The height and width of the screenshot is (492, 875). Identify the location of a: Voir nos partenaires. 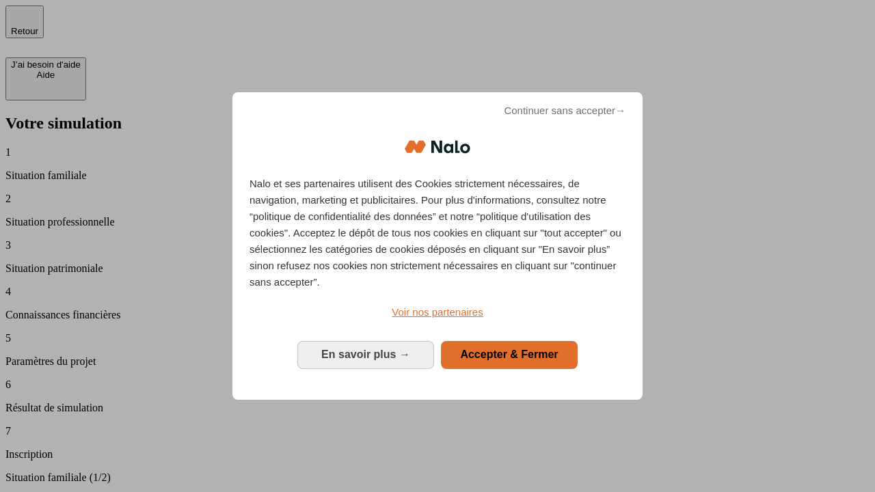
(438, 312).